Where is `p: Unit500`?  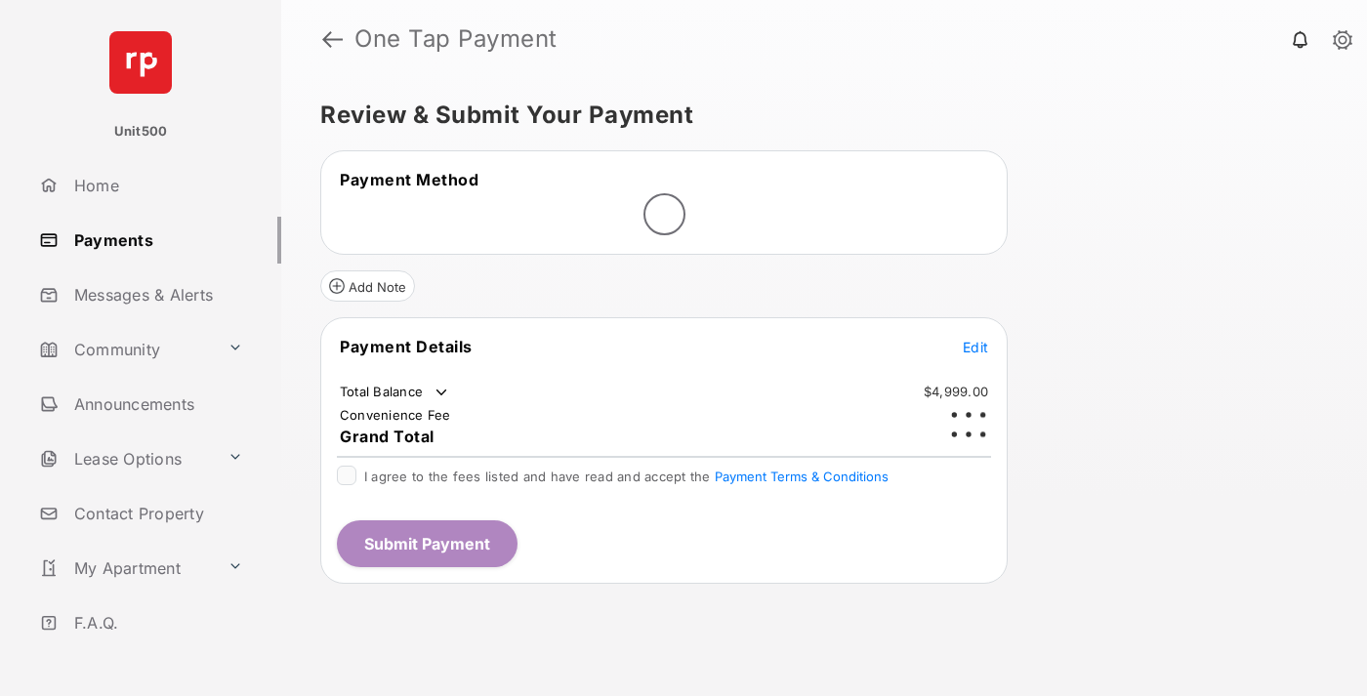 p: Unit500 is located at coordinates (141, 132).